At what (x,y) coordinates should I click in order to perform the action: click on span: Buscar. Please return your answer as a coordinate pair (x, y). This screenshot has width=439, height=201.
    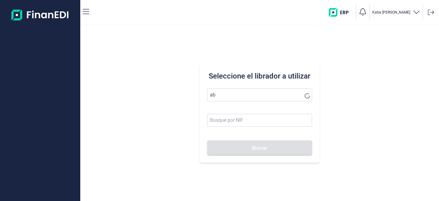
    Looking at the image, I should click on (260, 148).